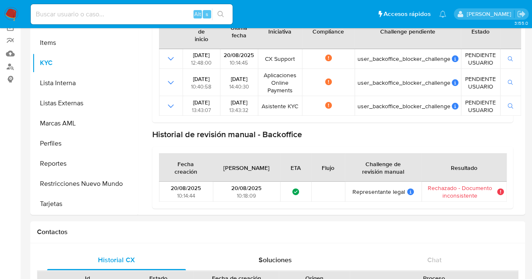 The height and width of the screenshot is (279, 532). What do you see at coordinates (198, 14) in the screenshot?
I see `span: Alt` at bounding box center [198, 14].